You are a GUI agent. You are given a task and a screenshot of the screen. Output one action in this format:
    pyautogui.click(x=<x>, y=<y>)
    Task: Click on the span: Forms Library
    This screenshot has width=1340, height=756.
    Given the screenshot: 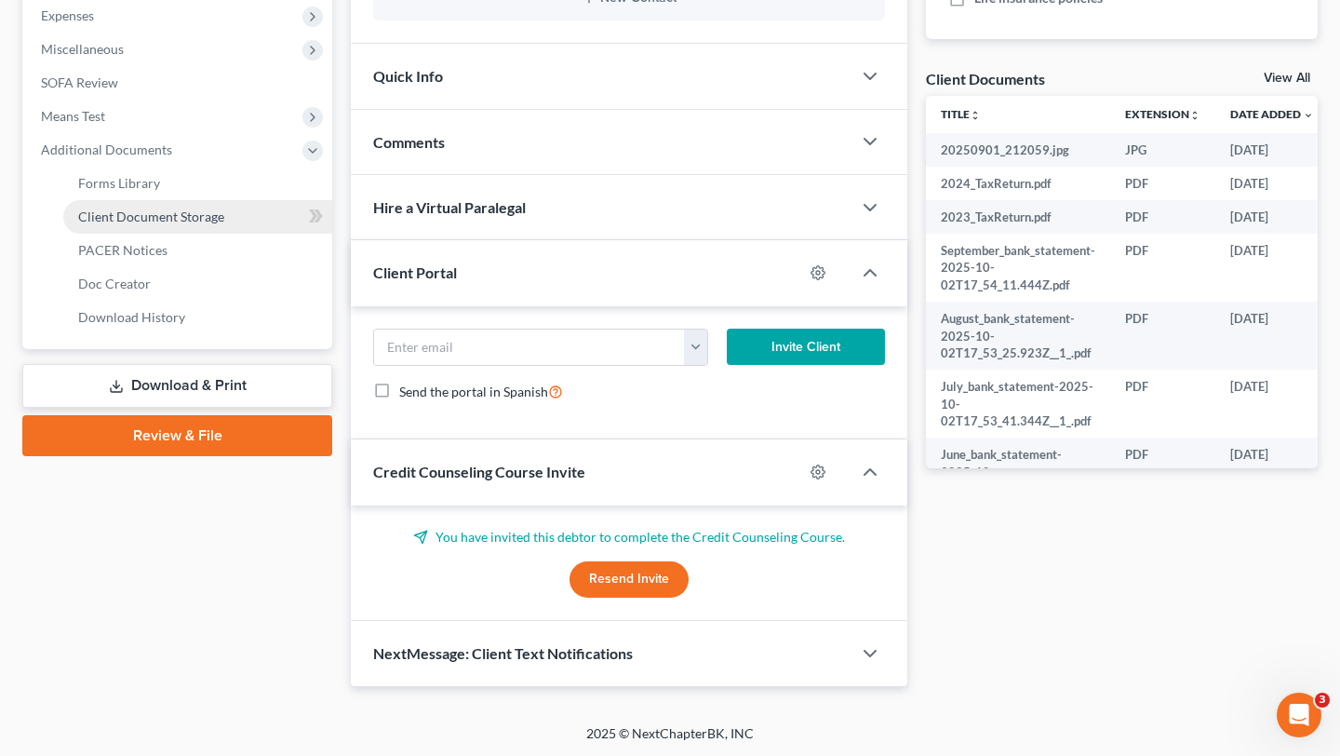 What is the action you would take?
    pyautogui.click(x=119, y=182)
    